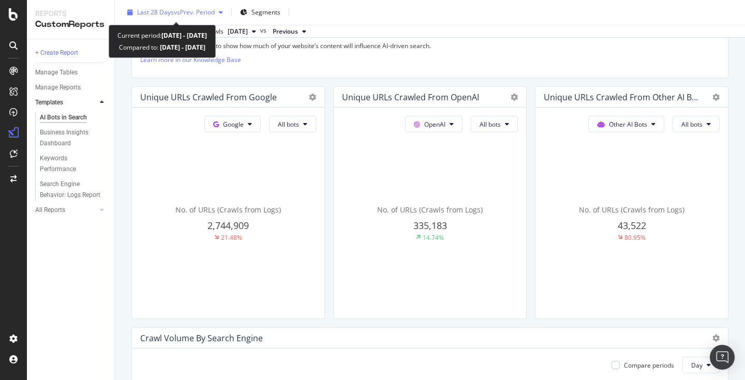 Image resolution: width=745 pixels, height=380 pixels. What do you see at coordinates (66, 102) in the screenshot?
I see `a: Templates` at bounding box center [66, 102].